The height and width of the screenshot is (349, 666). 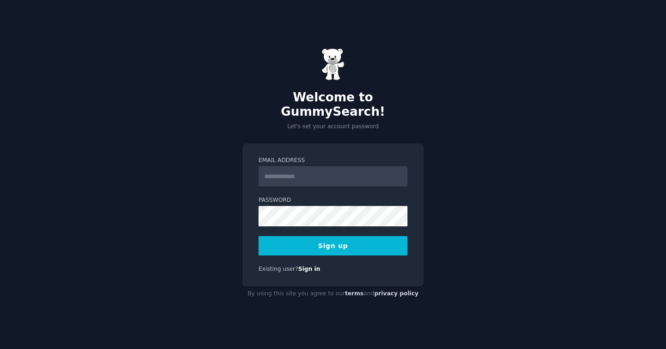 What do you see at coordinates (278, 269) in the screenshot?
I see `span: Existing user?` at bounding box center [278, 269].